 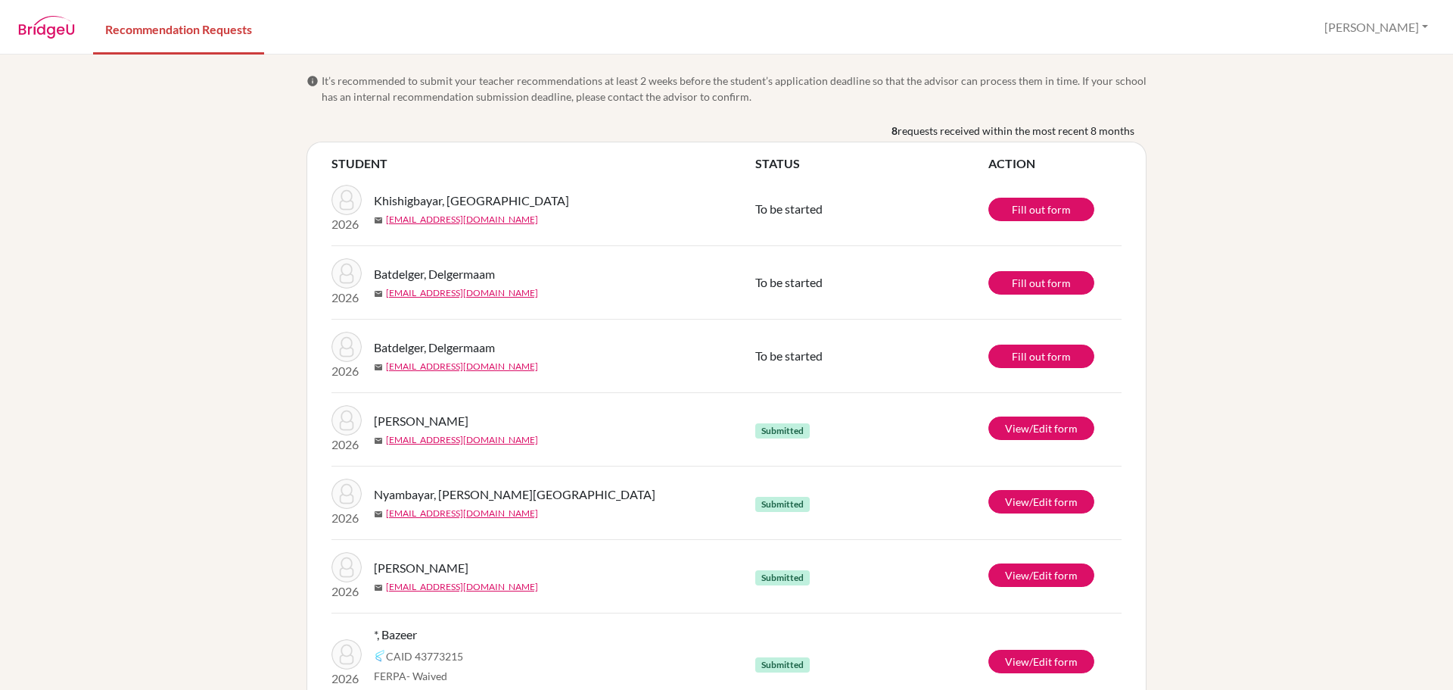 I want to click on span: - Waived, so click(x=427, y=675).